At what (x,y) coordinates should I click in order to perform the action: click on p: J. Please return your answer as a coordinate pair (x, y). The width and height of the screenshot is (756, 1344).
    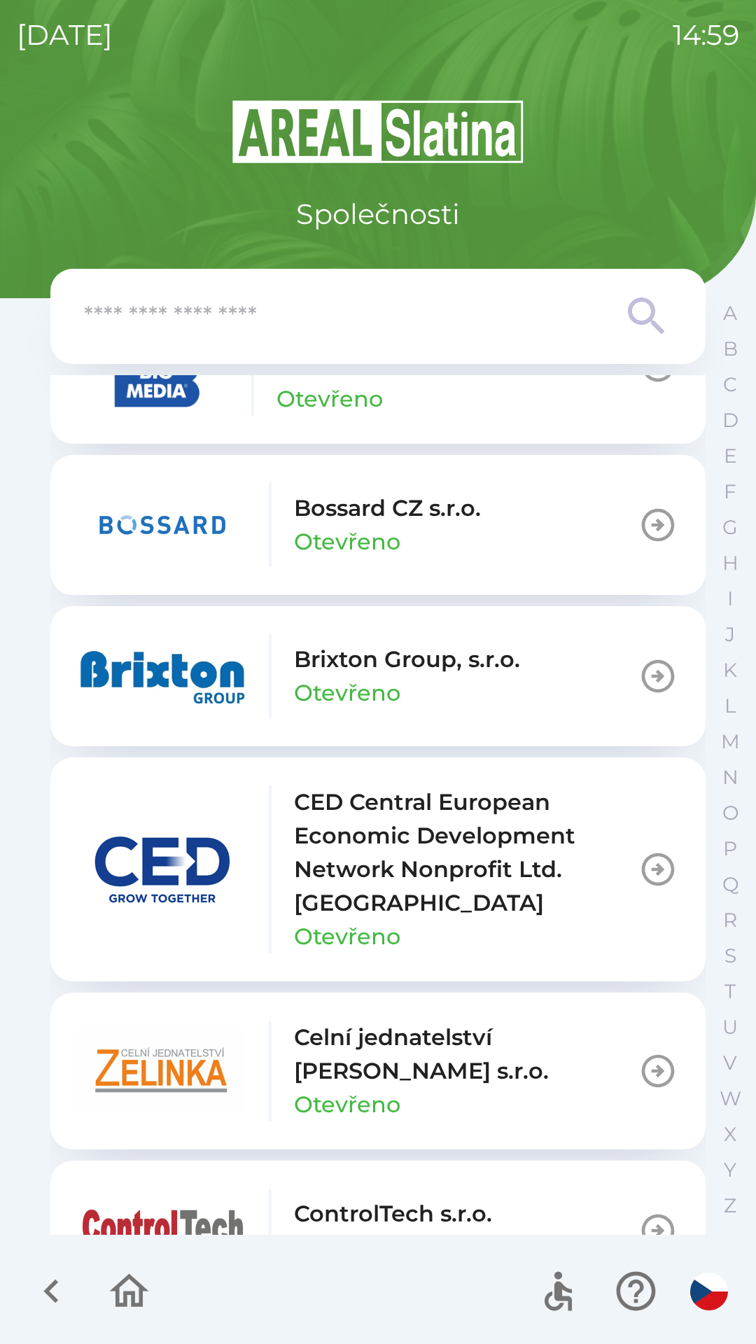
    Looking at the image, I should click on (730, 634).